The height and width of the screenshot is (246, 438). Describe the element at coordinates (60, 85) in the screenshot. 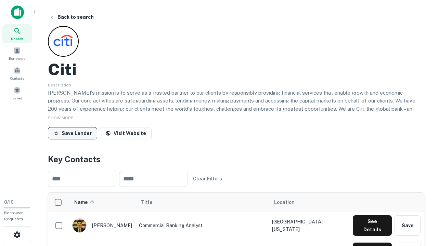

I see `span: Description` at that location.